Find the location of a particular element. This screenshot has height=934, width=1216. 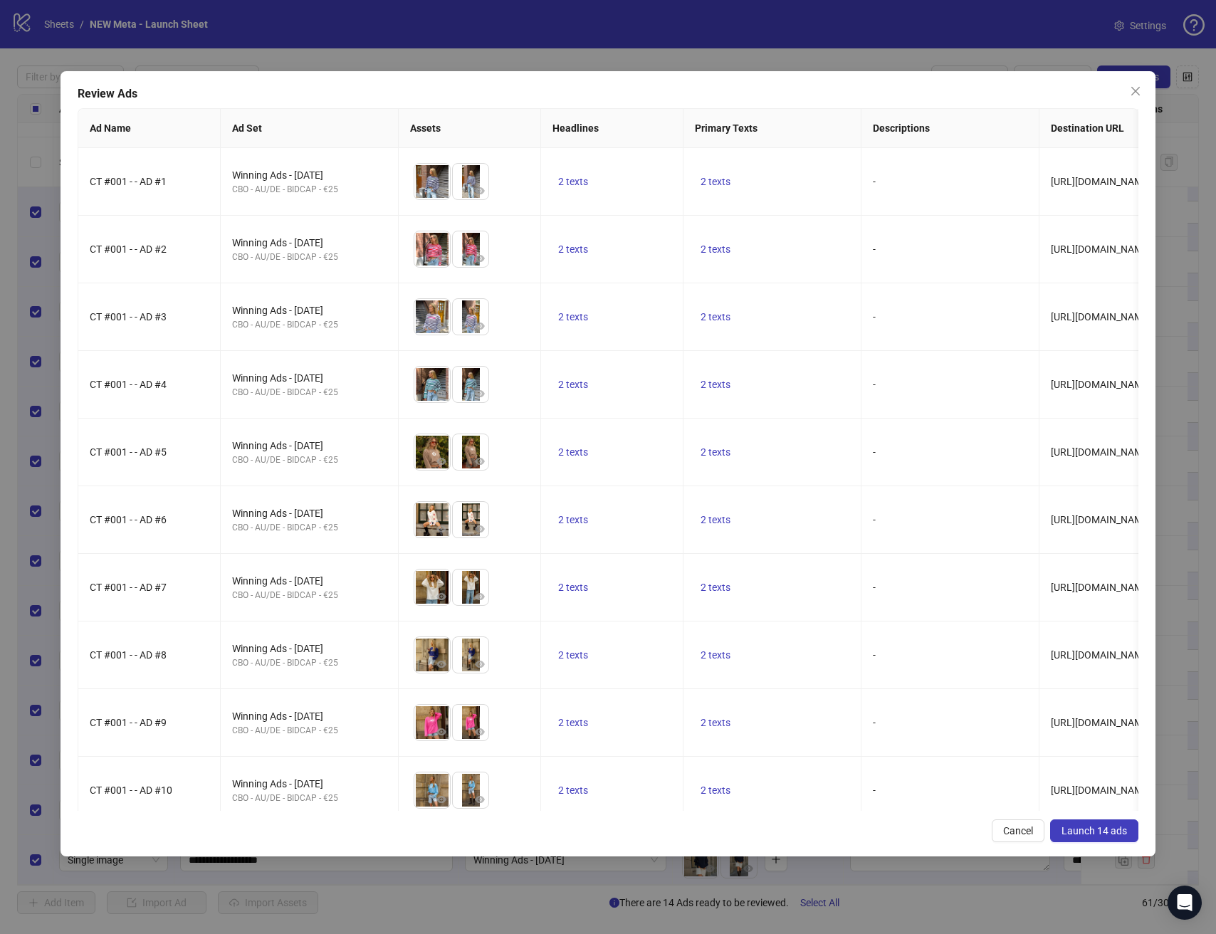

div: Open Intercom Messenger is located at coordinates (1185, 903).